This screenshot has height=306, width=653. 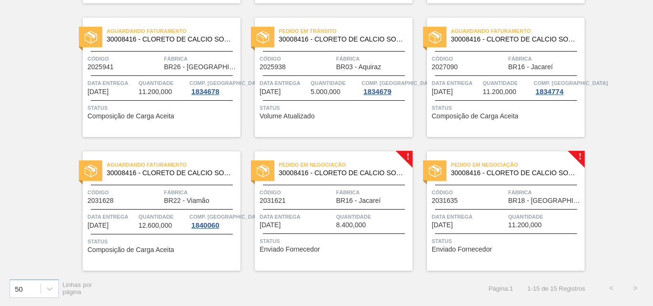 I want to click on span: BR26 - Uberlândia, so click(x=201, y=67).